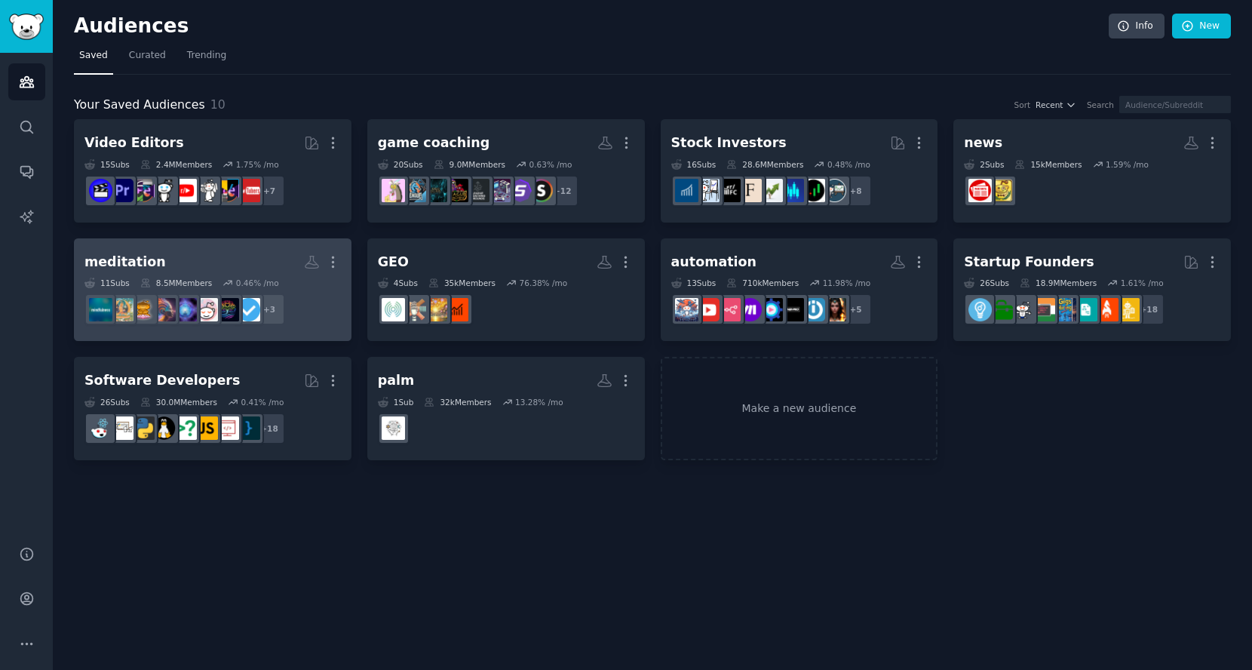  Describe the element at coordinates (506, 290) in the screenshot. I see `a: GEO4Subs35kMembers76.38% /modigitalproductsellingGEO_GenEngineTalkGenEngineOptimizersGenEngineOpt...` at that location.